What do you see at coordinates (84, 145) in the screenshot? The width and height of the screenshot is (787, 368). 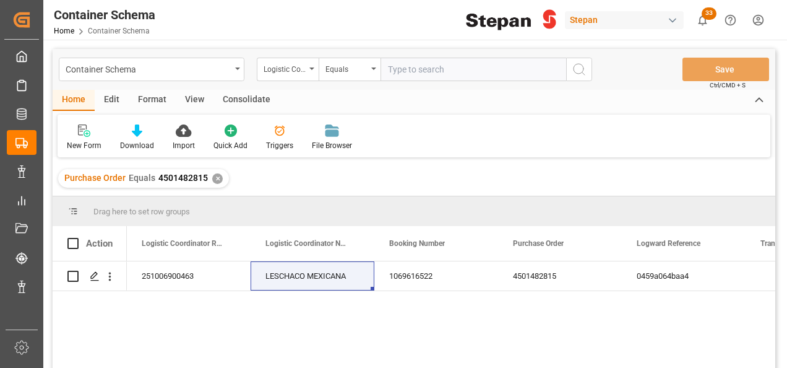 I see `div: New Form` at bounding box center [84, 145].